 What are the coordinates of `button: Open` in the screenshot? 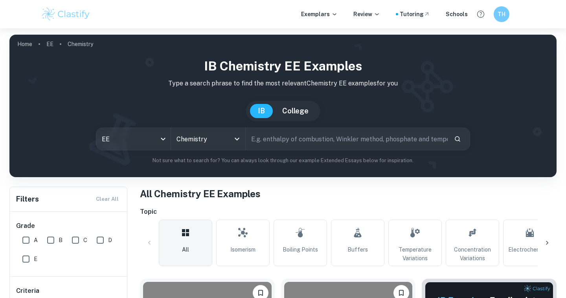 It's located at (237, 139).